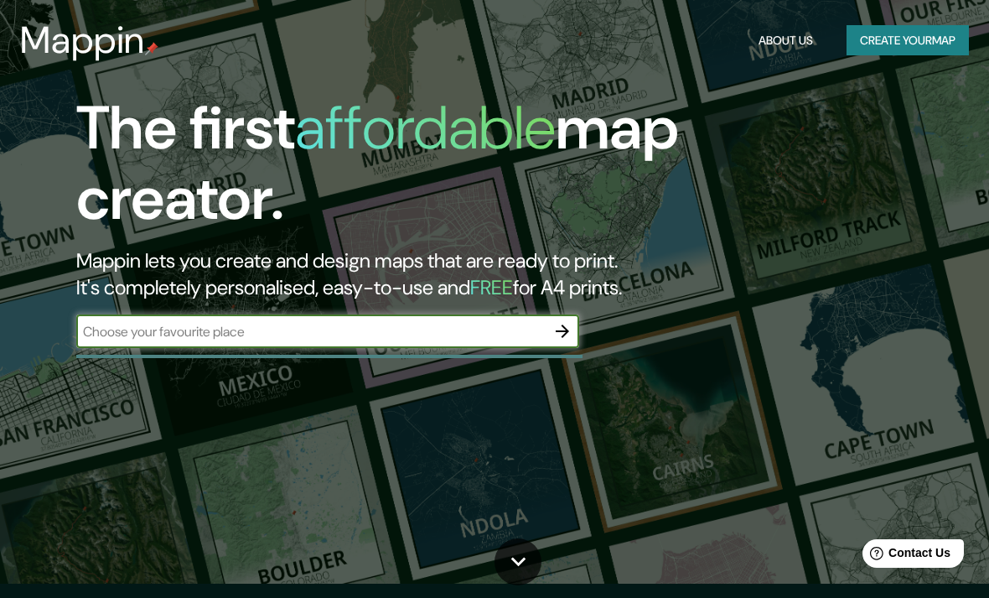 The height and width of the screenshot is (598, 989). What do you see at coordinates (472, 170) in the screenshot?
I see `h1: The first map creator.` at bounding box center [472, 170].